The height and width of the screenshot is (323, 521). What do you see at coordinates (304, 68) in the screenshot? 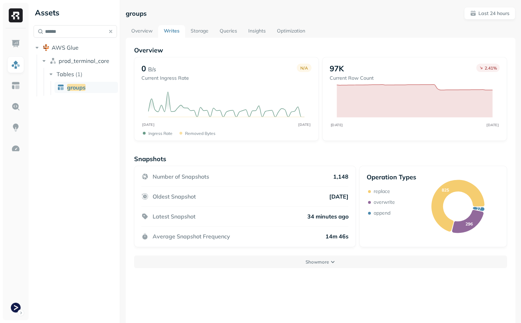
I see `p: N/A` at bounding box center [304, 68].